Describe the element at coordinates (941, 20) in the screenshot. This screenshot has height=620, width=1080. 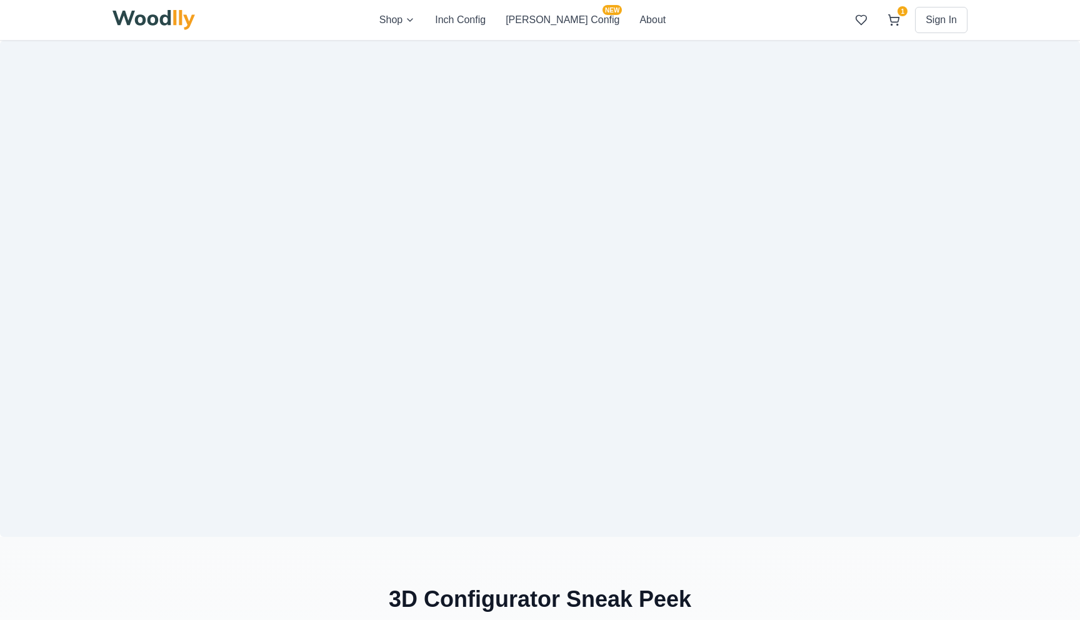
I see `button: Sign In` at that location.